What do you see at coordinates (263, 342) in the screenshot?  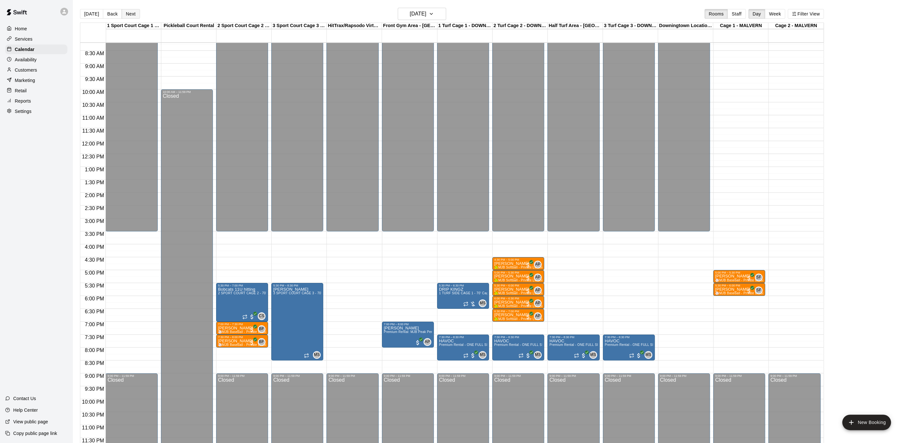 I see `span: Brandon Flythe` at bounding box center [263, 342].